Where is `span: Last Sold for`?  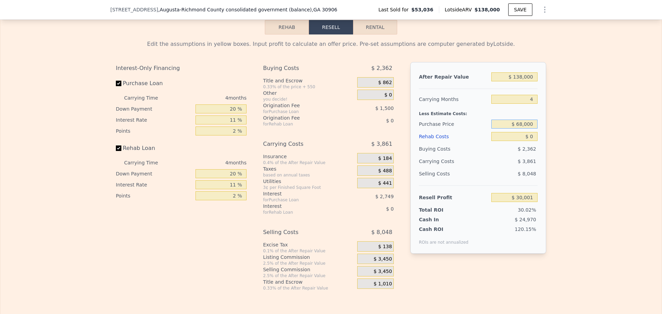 span: Last Sold for is located at coordinates (395, 10).